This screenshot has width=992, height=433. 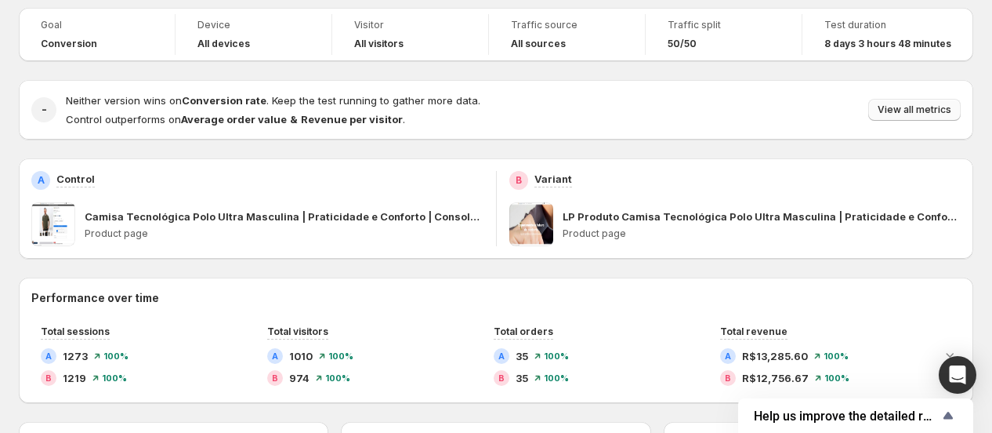 I want to click on span: 974, so click(x=299, y=378).